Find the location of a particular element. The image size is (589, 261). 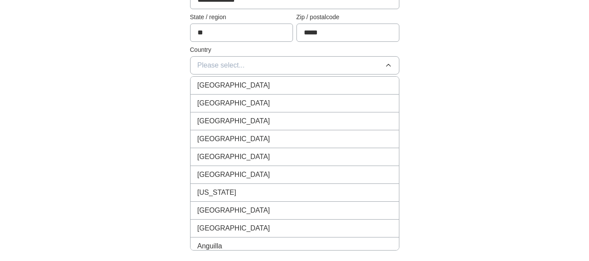

span: Anguilla is located at coordinates (210, 246).